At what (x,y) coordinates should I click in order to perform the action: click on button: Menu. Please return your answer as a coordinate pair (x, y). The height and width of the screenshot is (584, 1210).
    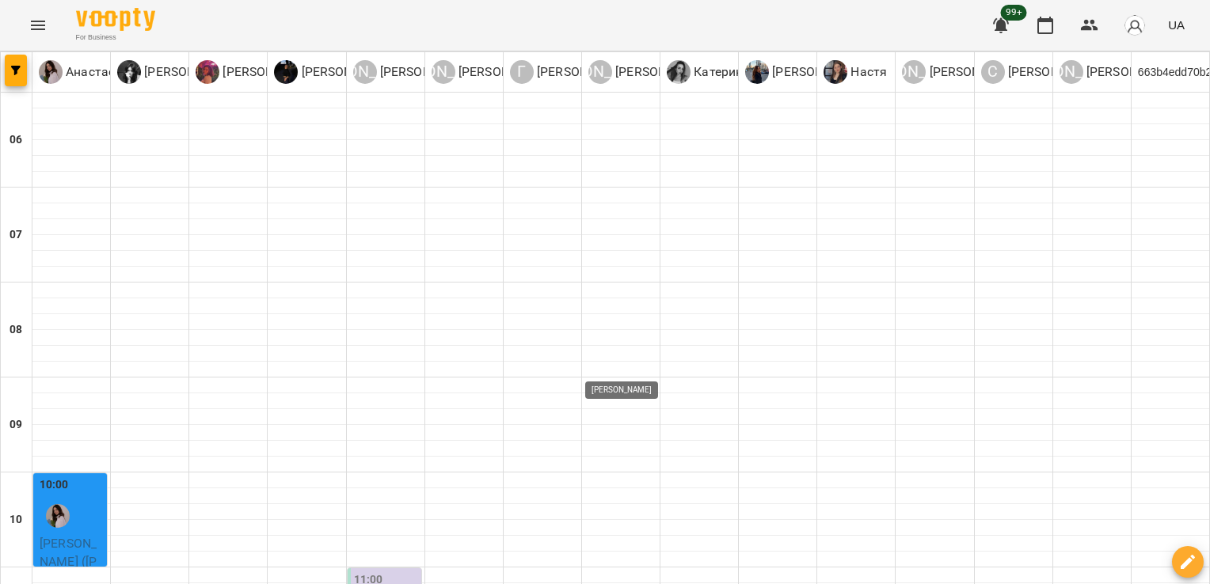
    Looking at the image, I should click on (38, 25).